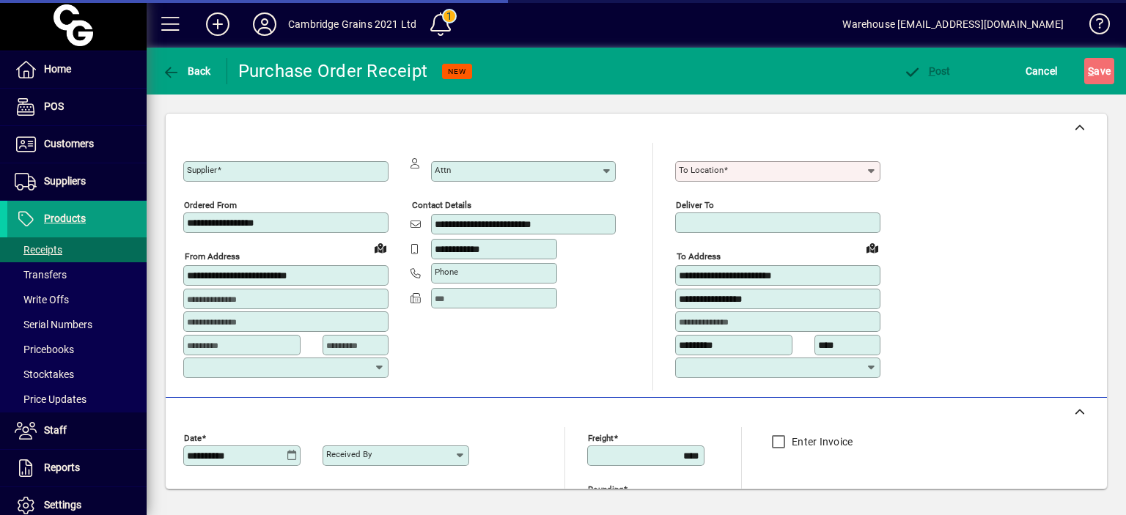  Describe the element at coordinates (927, 71) in the screenshot. I see `button: Post` at that location.